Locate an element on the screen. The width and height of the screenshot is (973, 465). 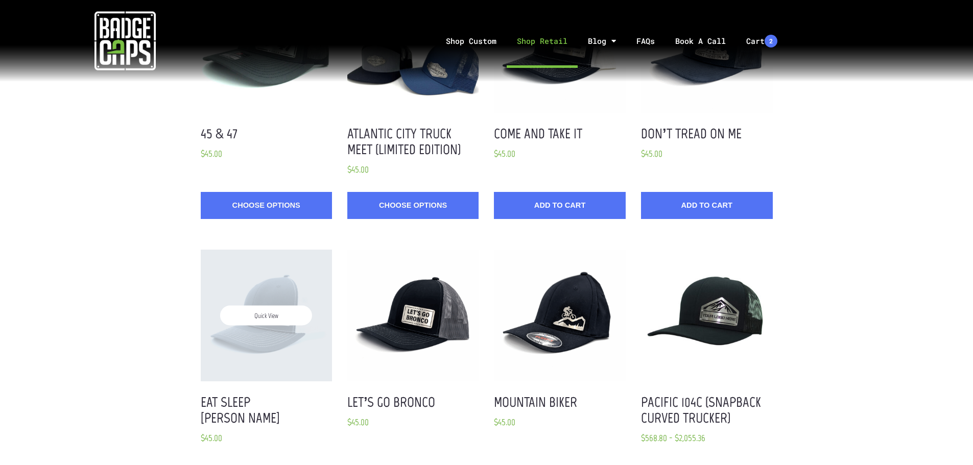
a: 45 & 47 is located at coordinates (219, 133).